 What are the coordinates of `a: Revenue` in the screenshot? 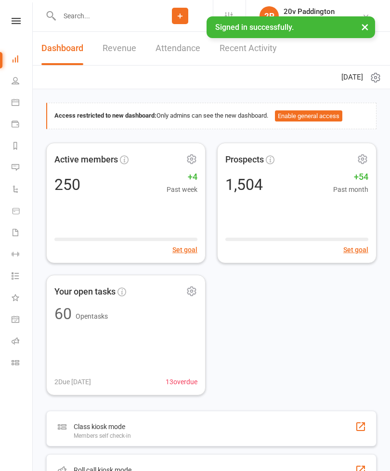 It's located at (120, 48).